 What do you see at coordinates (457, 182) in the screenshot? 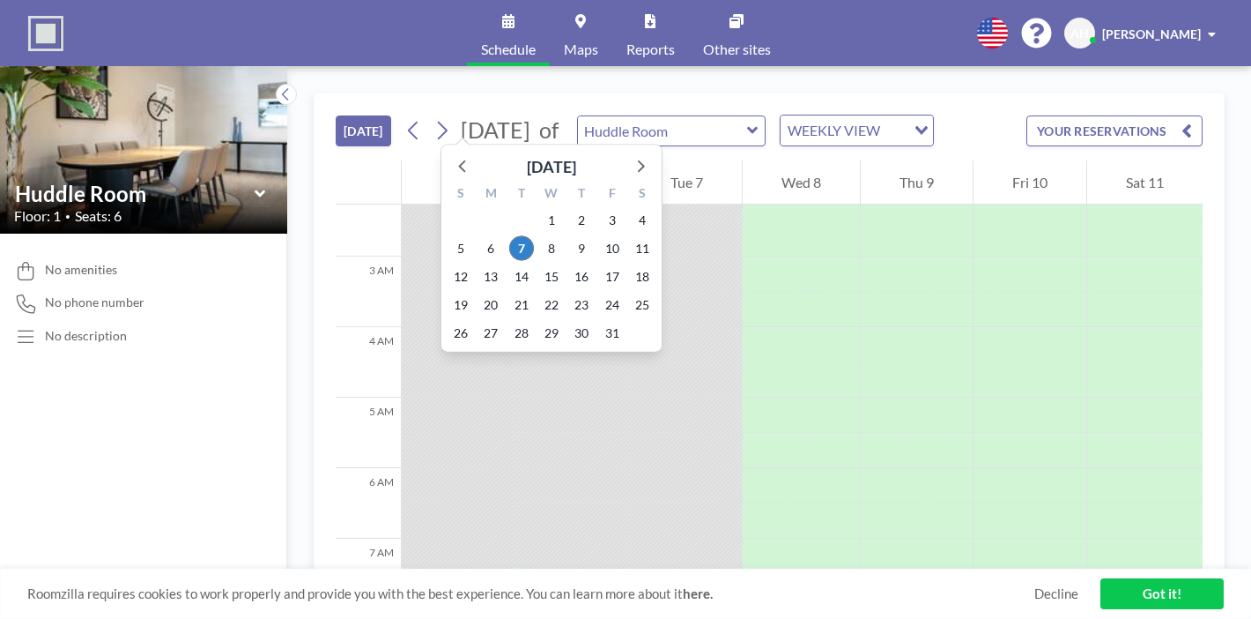
I see `div: Sun 5` at bounding box center [457, 182].